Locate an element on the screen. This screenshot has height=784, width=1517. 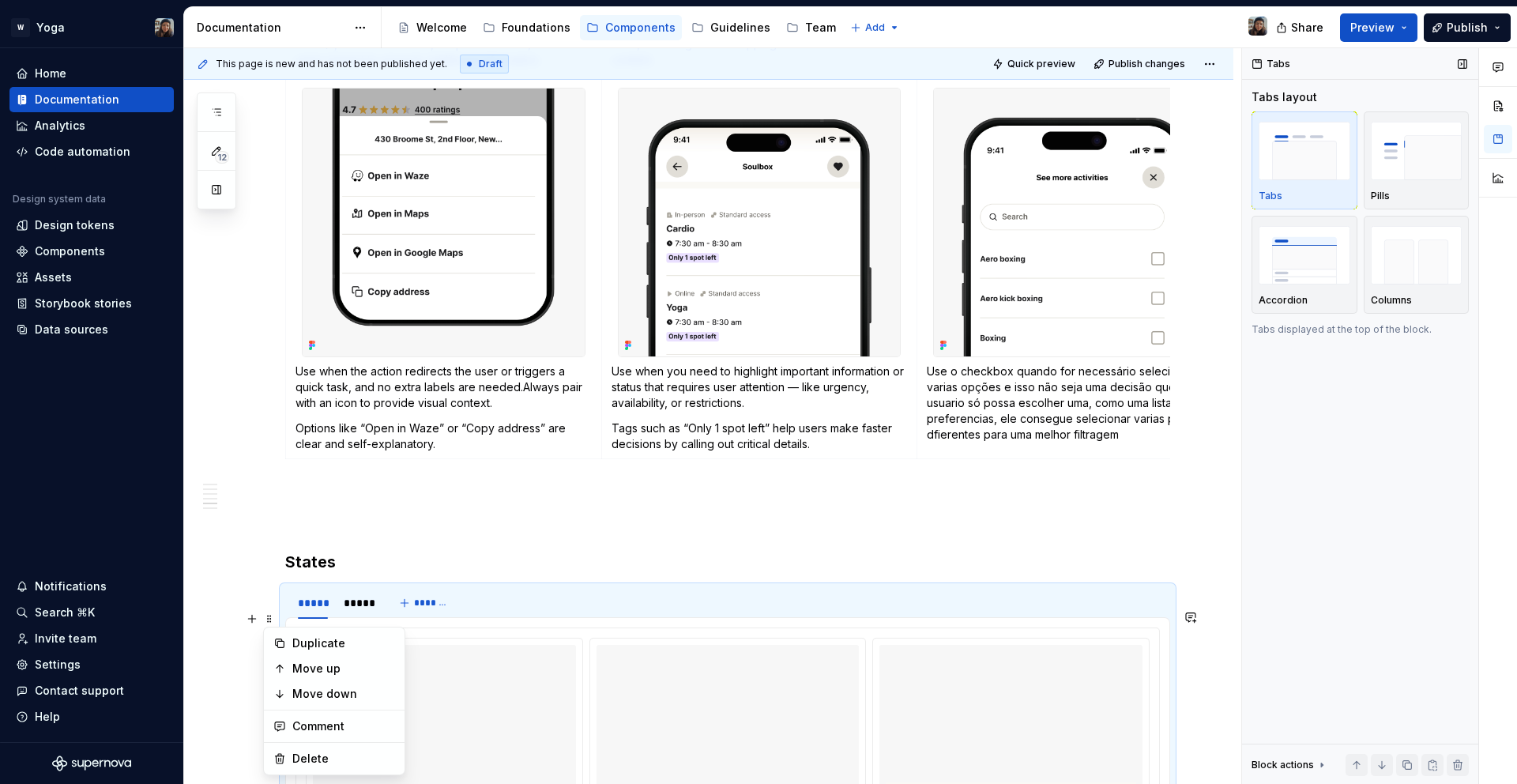
div: Assets is located at coordinates (53, 277).